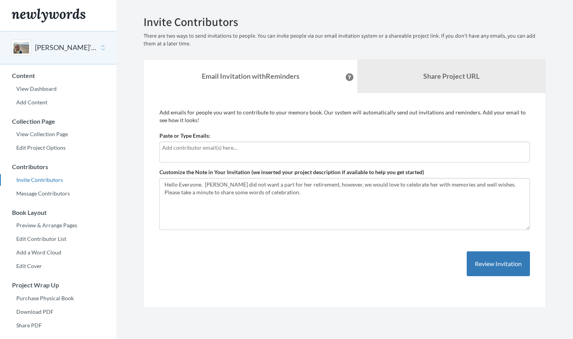 The image size is (573, 339). I want to click on label: Customize the Note in Your Invitation (we inserted your project description if available to help ..., so click(292, 172).